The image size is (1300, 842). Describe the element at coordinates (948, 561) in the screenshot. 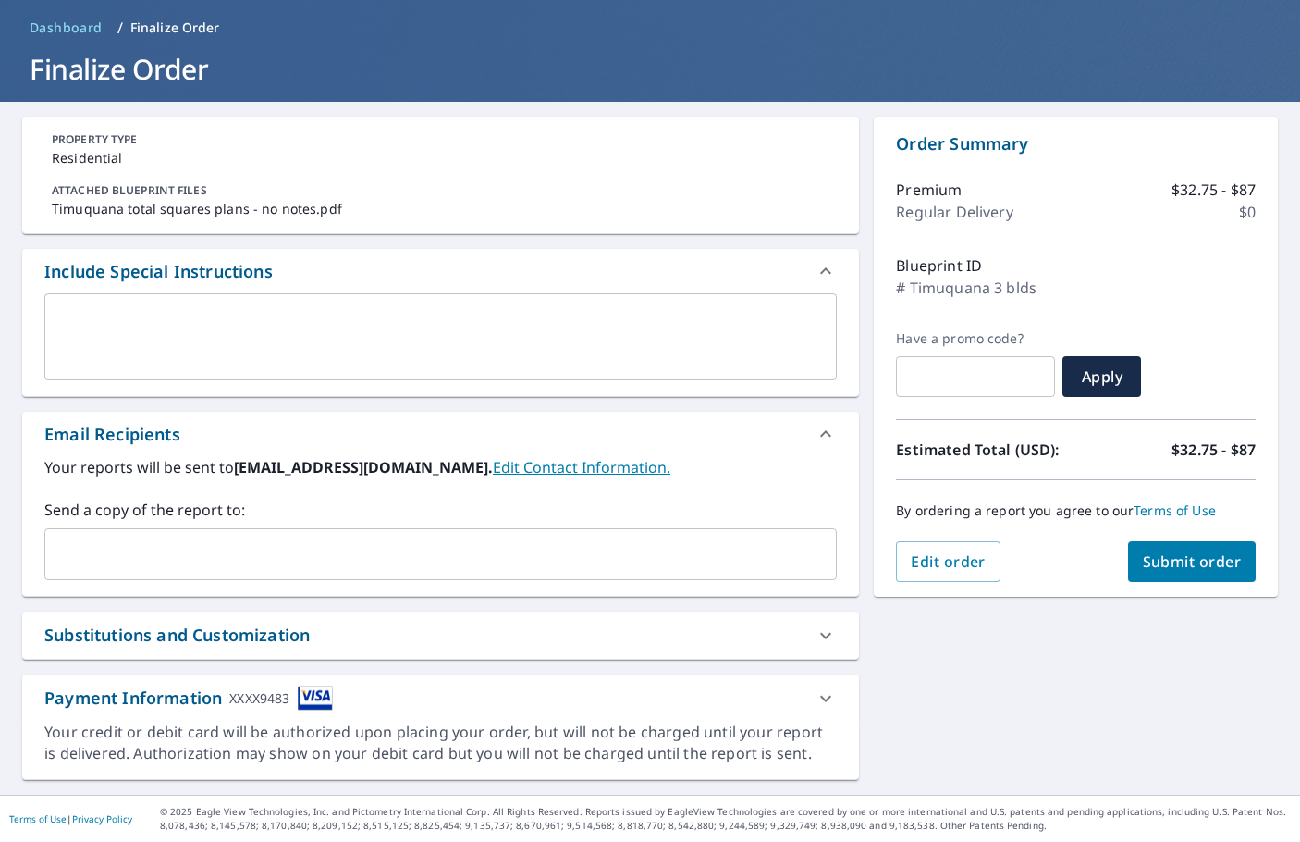

I see `button: Edit order` at that location.